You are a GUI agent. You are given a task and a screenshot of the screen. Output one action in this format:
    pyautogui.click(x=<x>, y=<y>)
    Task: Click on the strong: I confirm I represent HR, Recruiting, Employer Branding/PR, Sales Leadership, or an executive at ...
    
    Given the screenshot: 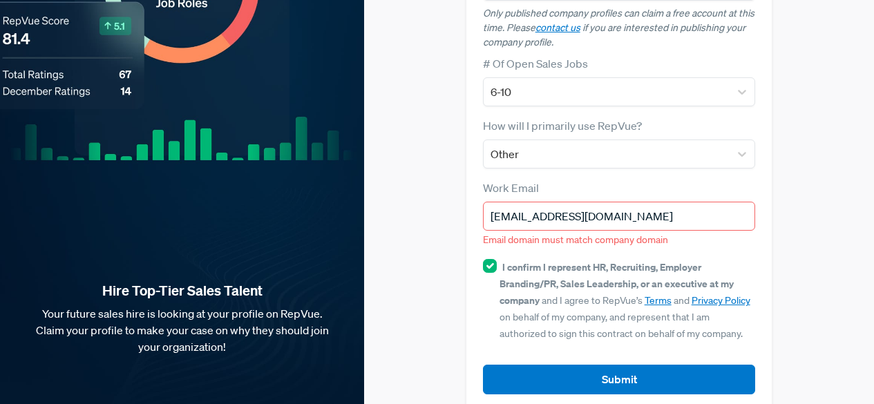 What is the action you would take?
    pyautogui.click(x=616, y=283)
    